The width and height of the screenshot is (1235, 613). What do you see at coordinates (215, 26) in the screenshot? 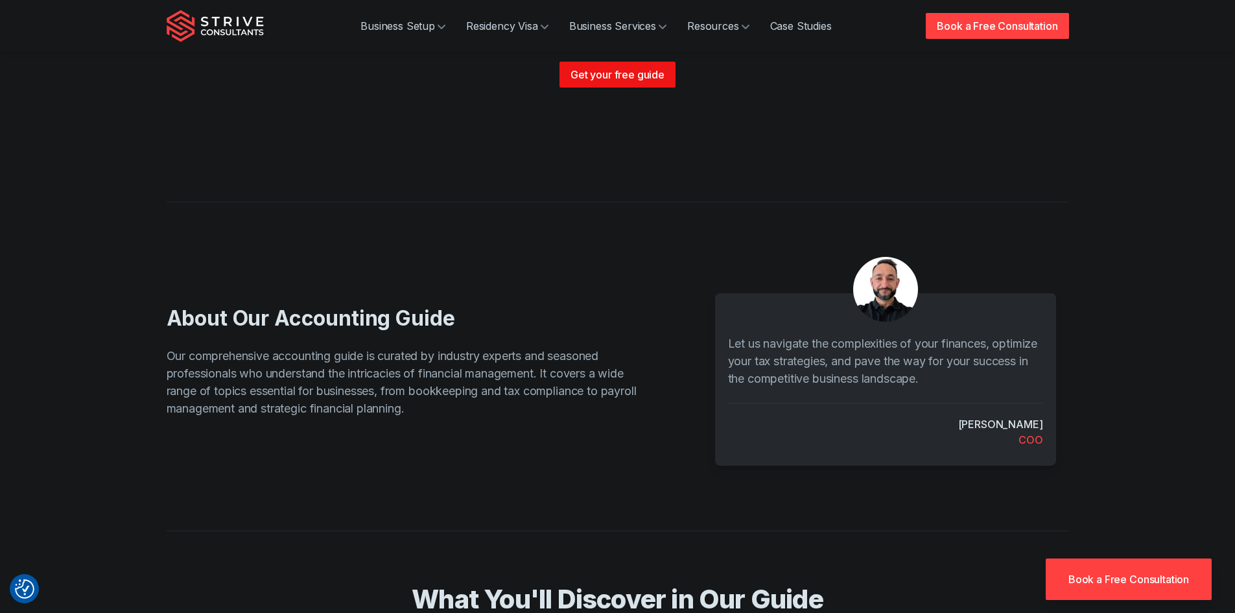
I see `img: Strive Consultants` at bounding box center [215, 26].